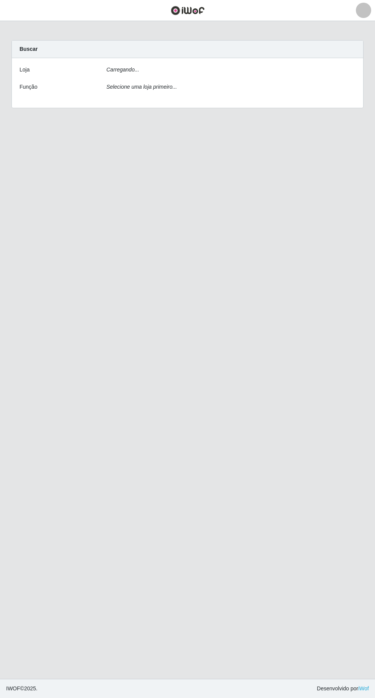 This screenshot has width=375, height=698. Describe the element at coordinates (123, 70) in the screenshot. I see `i: Carregando...` at that location.